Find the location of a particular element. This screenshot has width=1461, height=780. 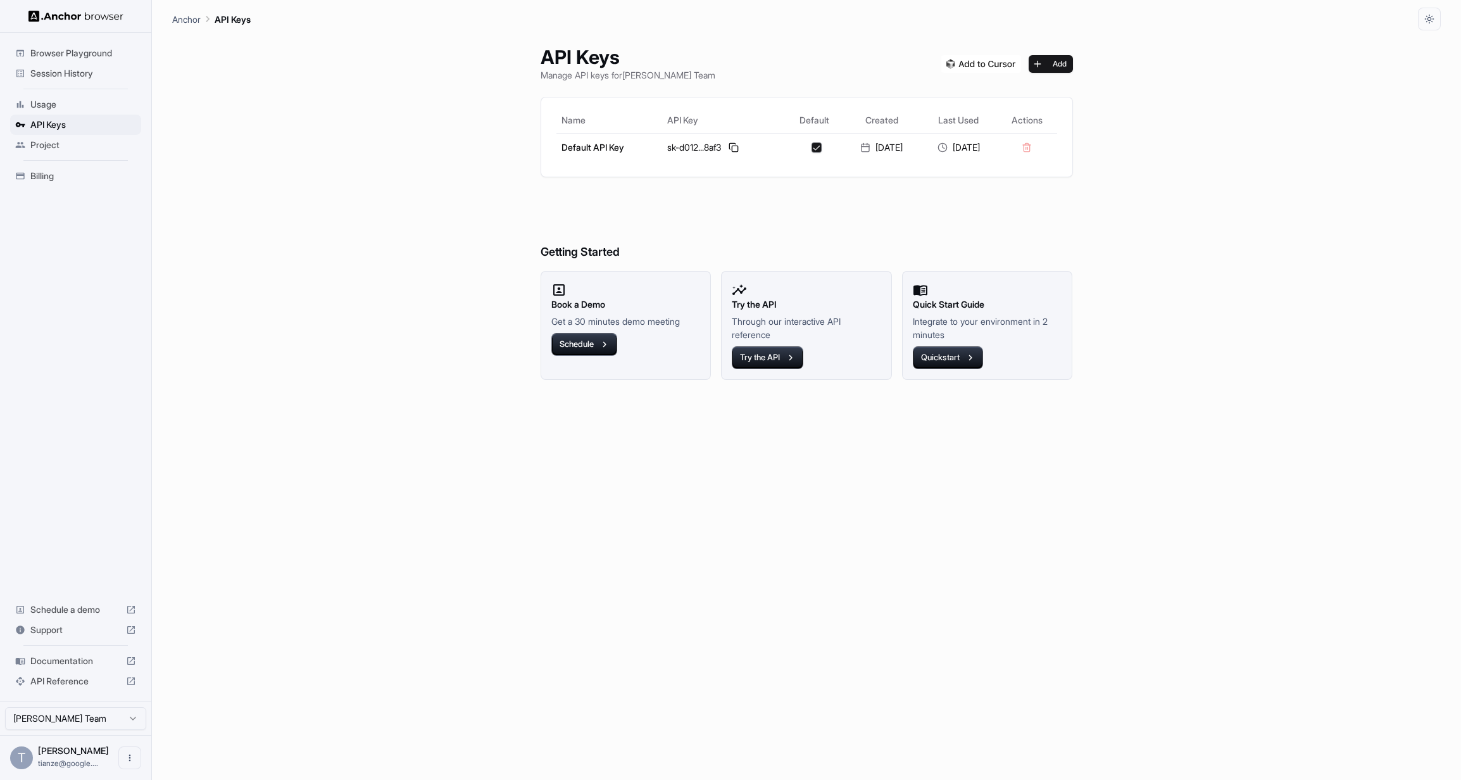

h2: Book a Demo is located at coordinates (626, 304).